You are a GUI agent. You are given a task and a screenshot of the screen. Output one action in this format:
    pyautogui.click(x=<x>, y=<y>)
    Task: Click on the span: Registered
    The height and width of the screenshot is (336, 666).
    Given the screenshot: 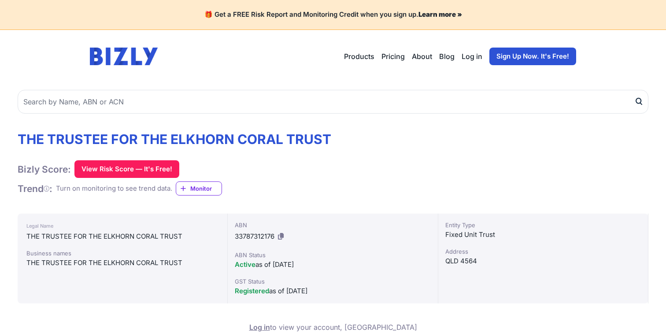 What is the action you would take?
    pyautogui.click(x=252, y=291)
    